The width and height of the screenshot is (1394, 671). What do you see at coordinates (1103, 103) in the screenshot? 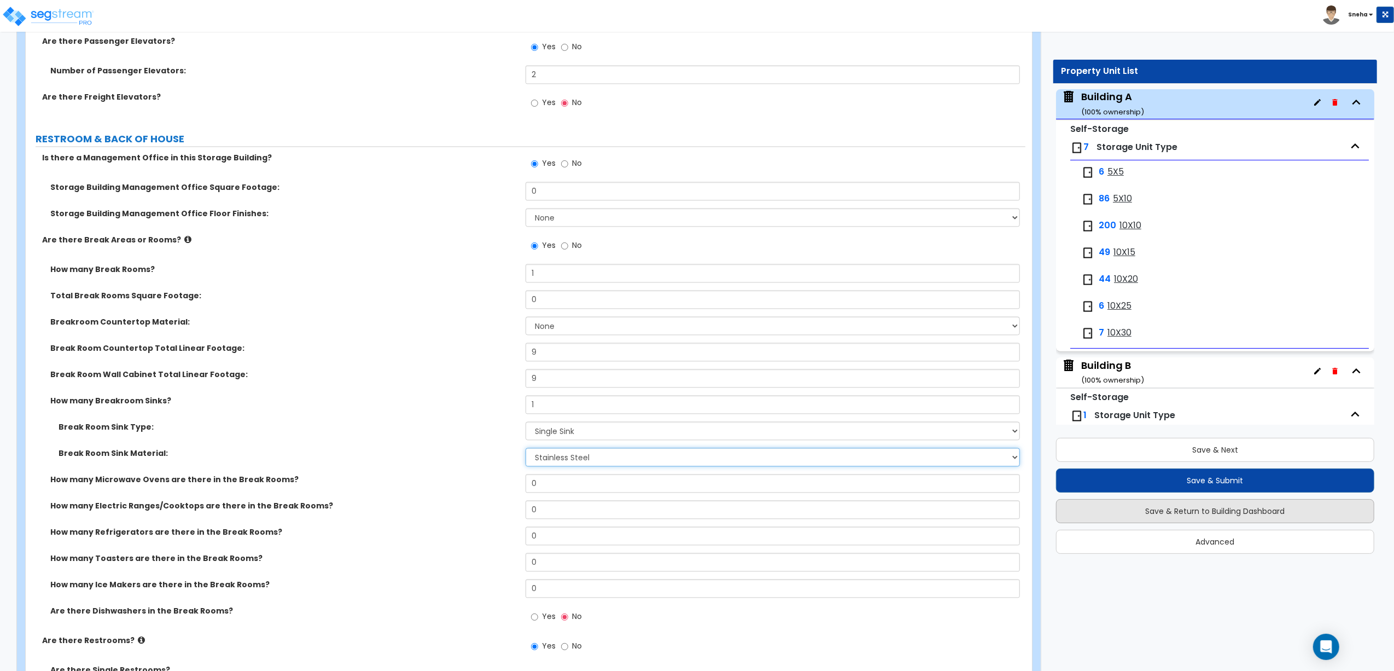
I see `span: Building A` at bounding box center [1103, 103].